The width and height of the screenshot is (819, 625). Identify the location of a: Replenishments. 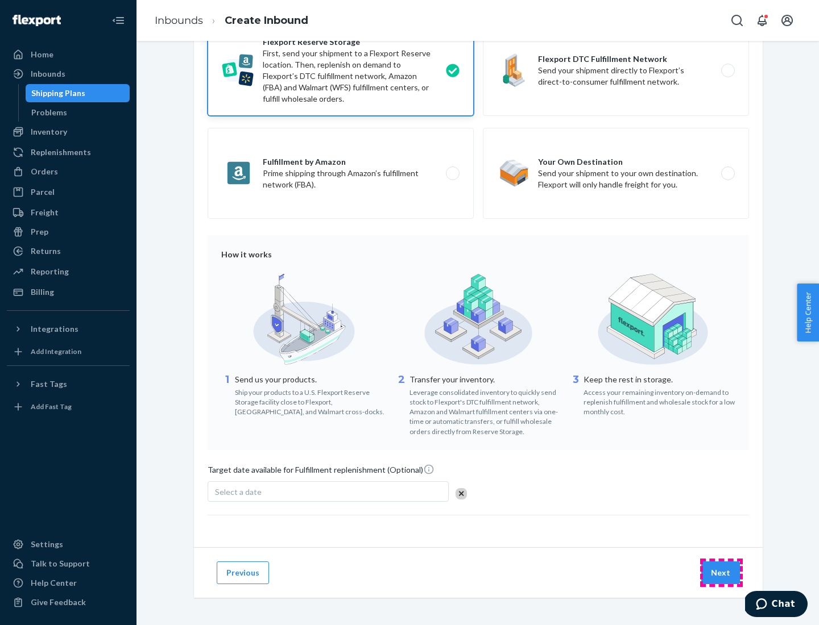
(68, 152).